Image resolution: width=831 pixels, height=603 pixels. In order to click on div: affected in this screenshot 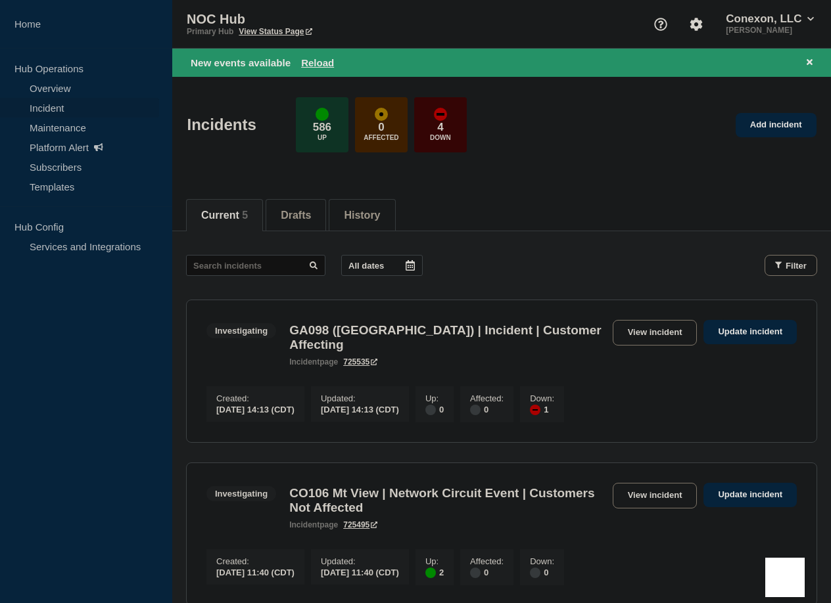, I will do `click(381, 114)`.